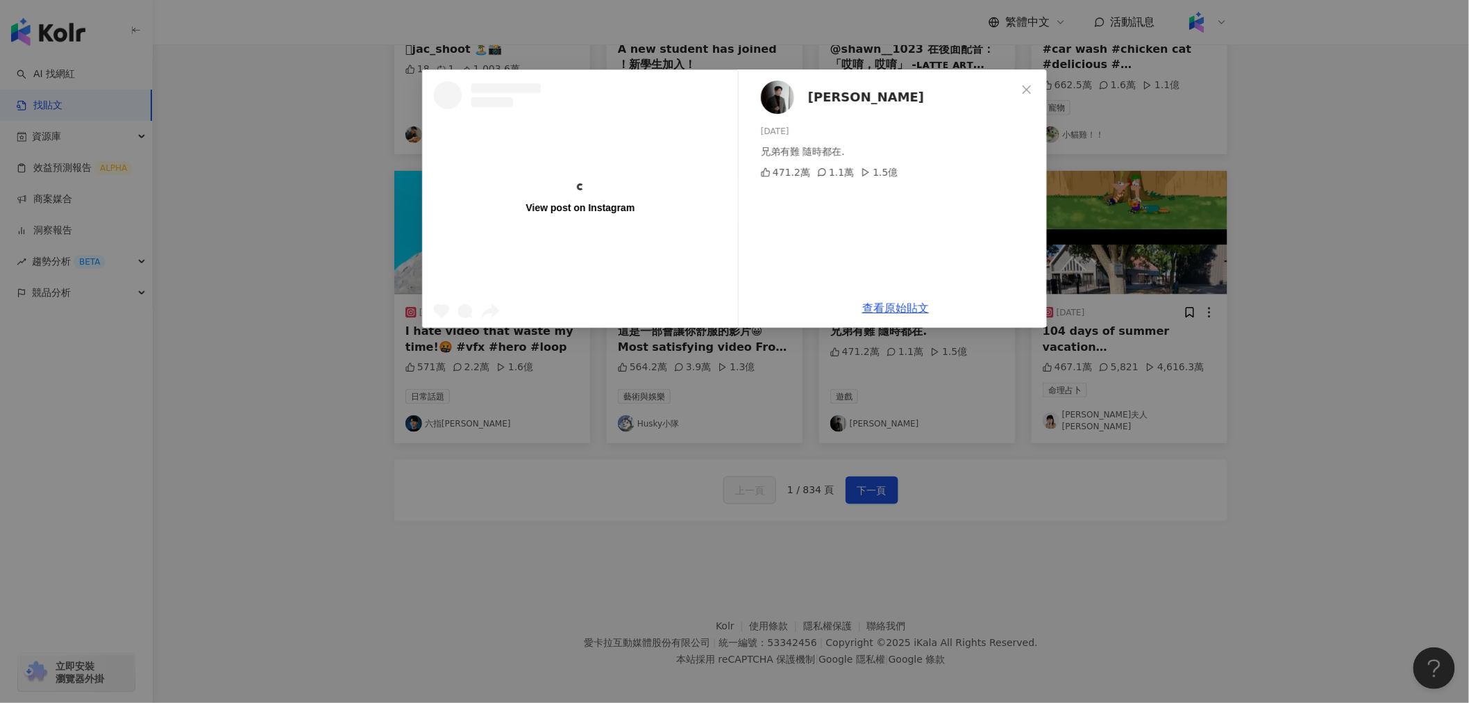 The image size is (1469, 703). I want to click on span: close, so click(1027, 90).